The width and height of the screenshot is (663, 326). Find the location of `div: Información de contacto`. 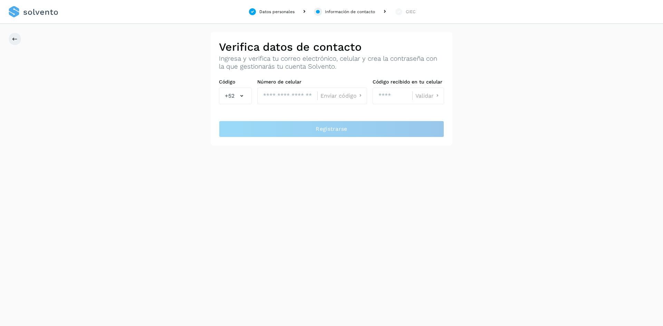

div: Información de contacto is located at coordinates (350, 12).